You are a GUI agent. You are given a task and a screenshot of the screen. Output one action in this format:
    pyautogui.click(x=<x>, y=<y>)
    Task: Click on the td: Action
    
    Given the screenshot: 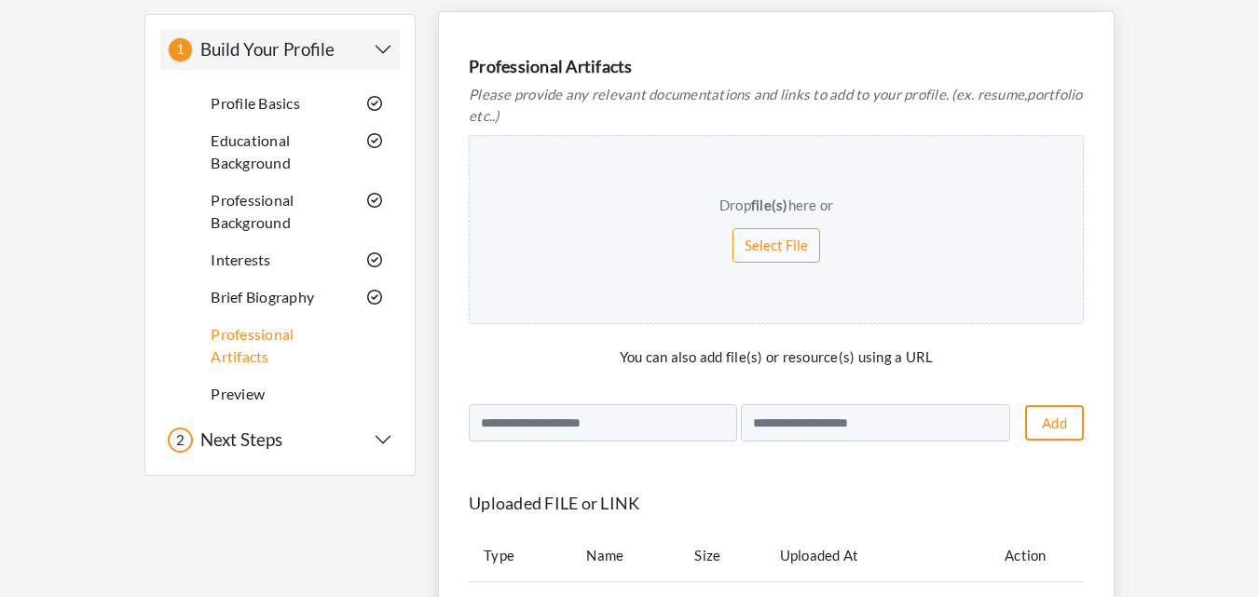 What is the action you would take?
    pyautogui.click(x=1025, y=555)
    